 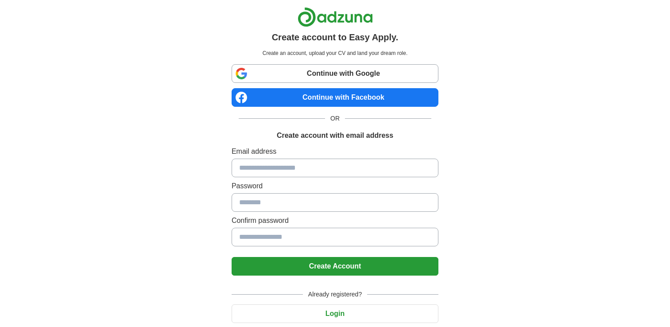 What do you see at coordinates (335, 220) in the screenshot?
I see `label: Confirm password` at bounding box center [335, 220].